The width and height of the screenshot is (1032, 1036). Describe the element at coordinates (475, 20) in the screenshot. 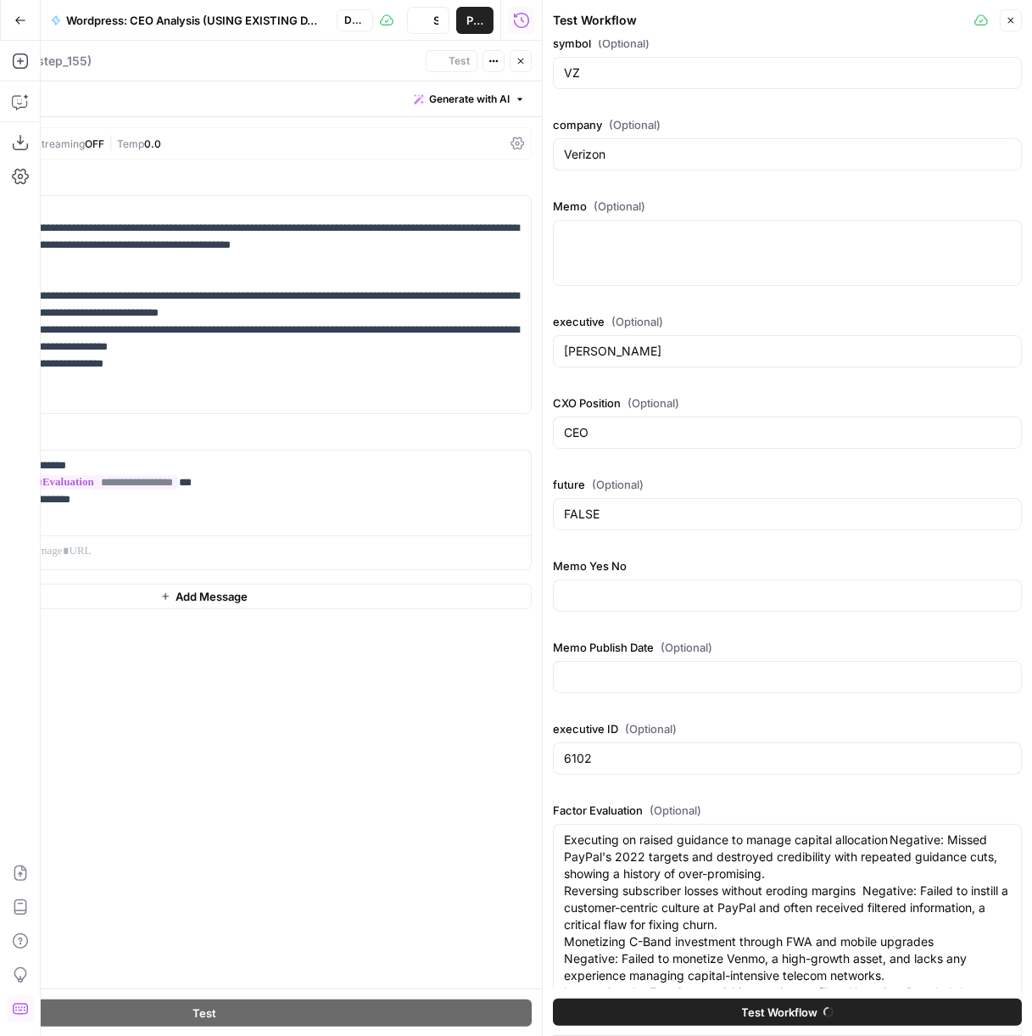

I see `button: Publish` at that location.